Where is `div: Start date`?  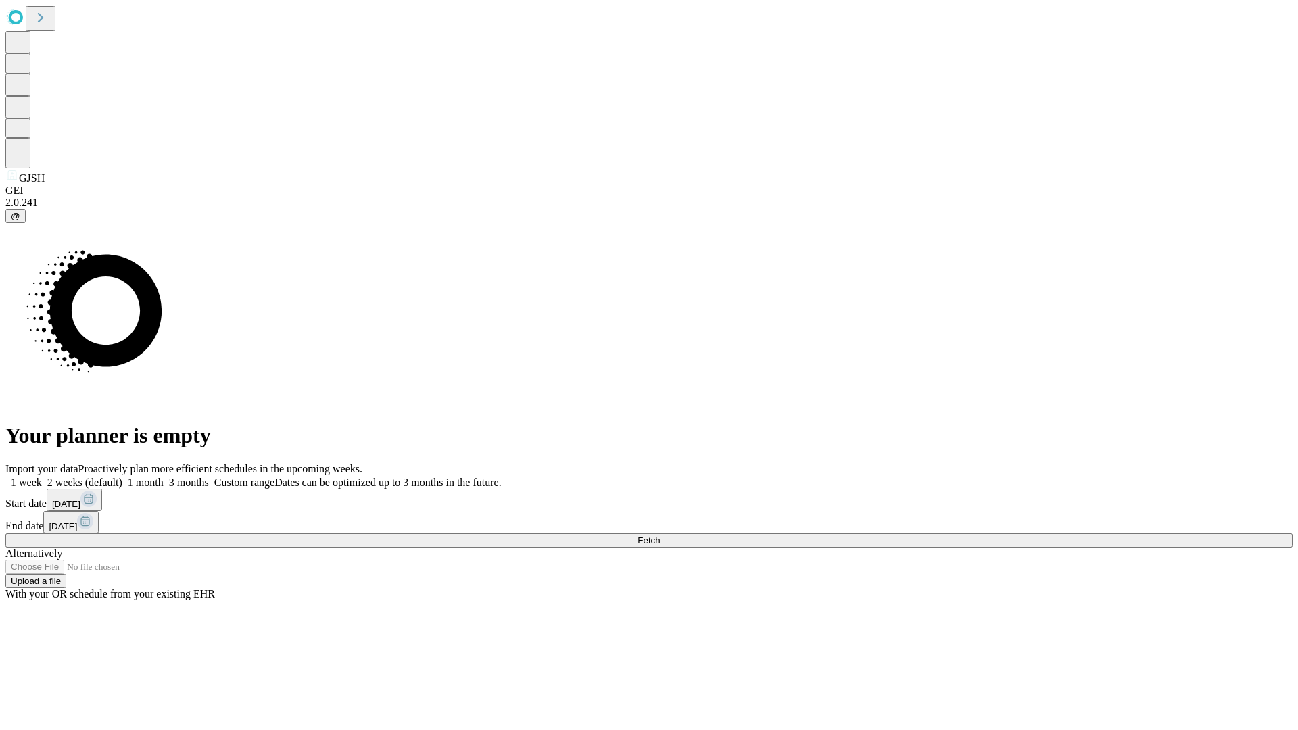 div: Start date is located at coordinates (649, 500).